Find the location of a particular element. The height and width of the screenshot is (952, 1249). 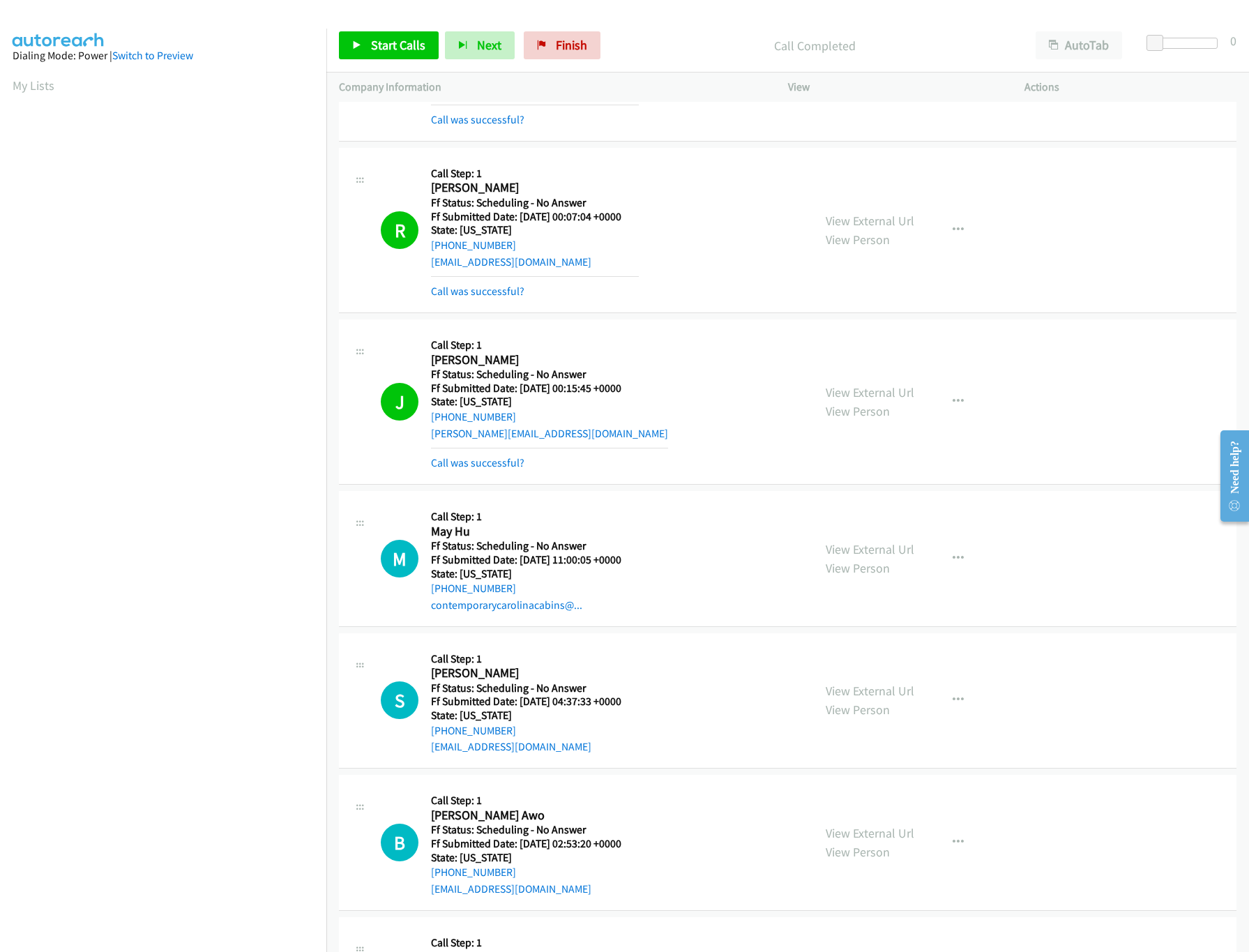

div: Open Resource Center is located at coordinates (25, 55).